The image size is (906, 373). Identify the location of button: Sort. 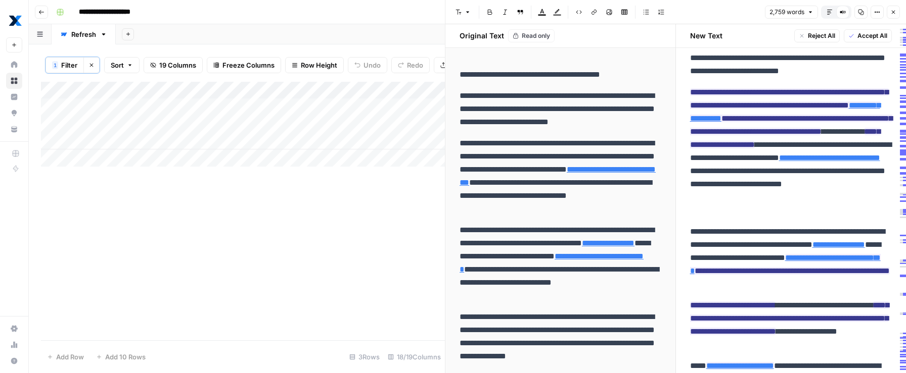
(122, 65).